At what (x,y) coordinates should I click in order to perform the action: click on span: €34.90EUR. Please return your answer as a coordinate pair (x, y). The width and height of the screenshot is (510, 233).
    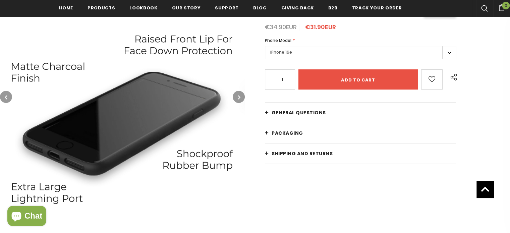
    Looking at the image, I should click on (281, 27).